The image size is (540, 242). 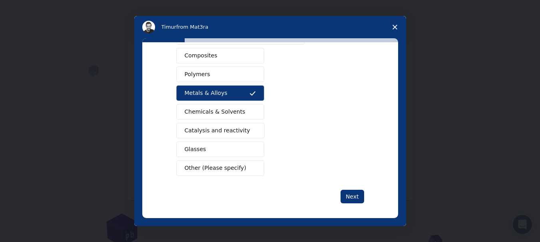 What do you see at coordinates (215, 168) in the screenshot?
I see `span: Other (Please specify)` at bounding box center [215, 168].